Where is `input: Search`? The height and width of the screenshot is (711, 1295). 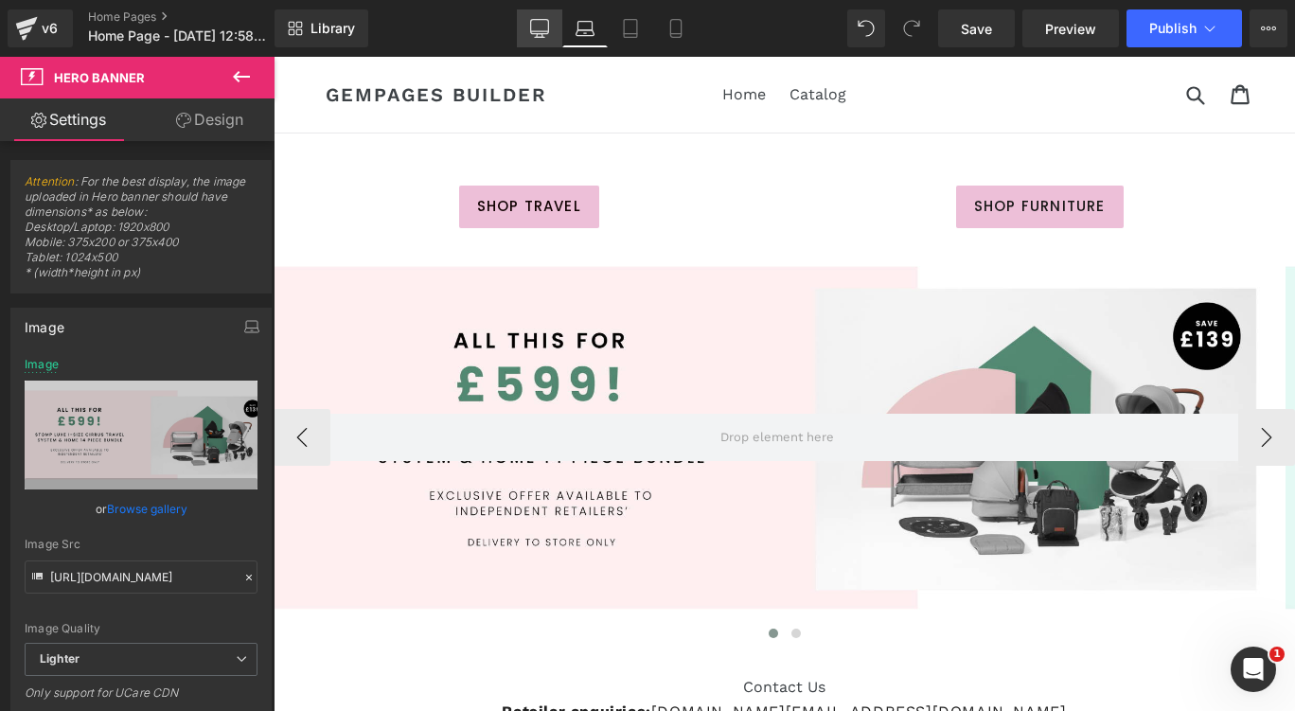
input: Search is located at coordinates (933, 37).